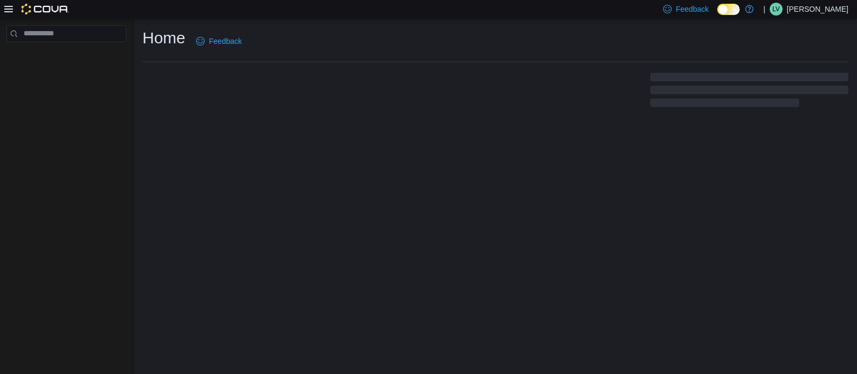 The width and height of the screenshot is (857, 374). I want to click on input: Dark Mode, so click(728, 9).